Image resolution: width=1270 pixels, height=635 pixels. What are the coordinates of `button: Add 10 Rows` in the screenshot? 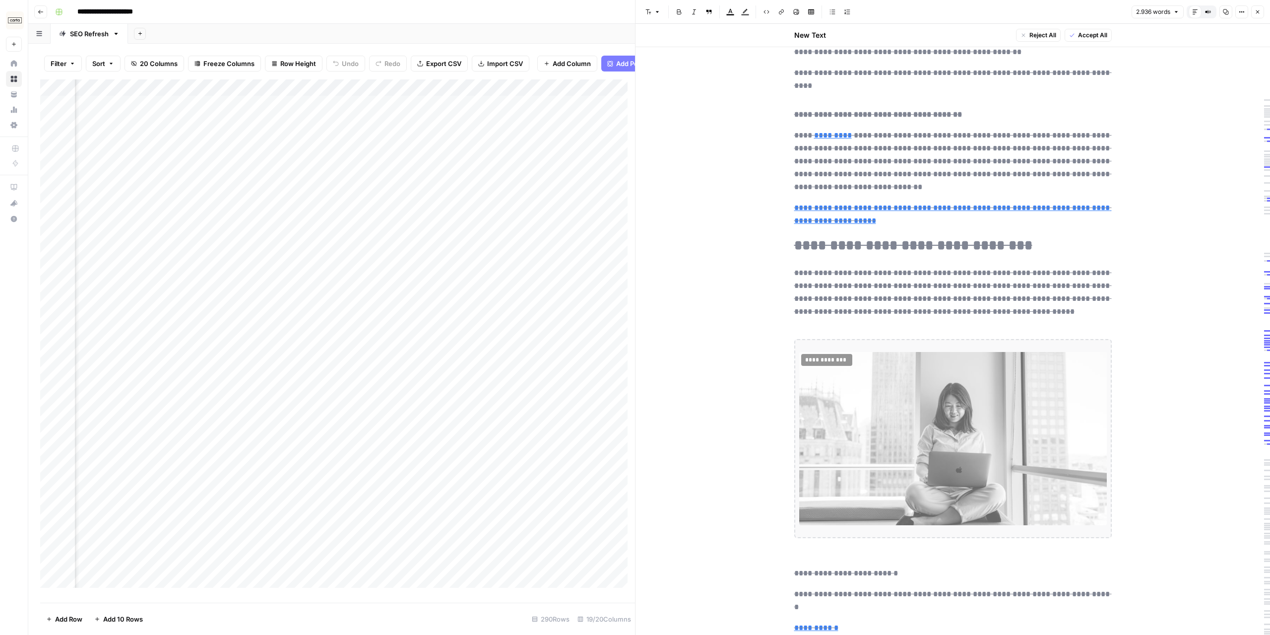 It's located at (119, 619).